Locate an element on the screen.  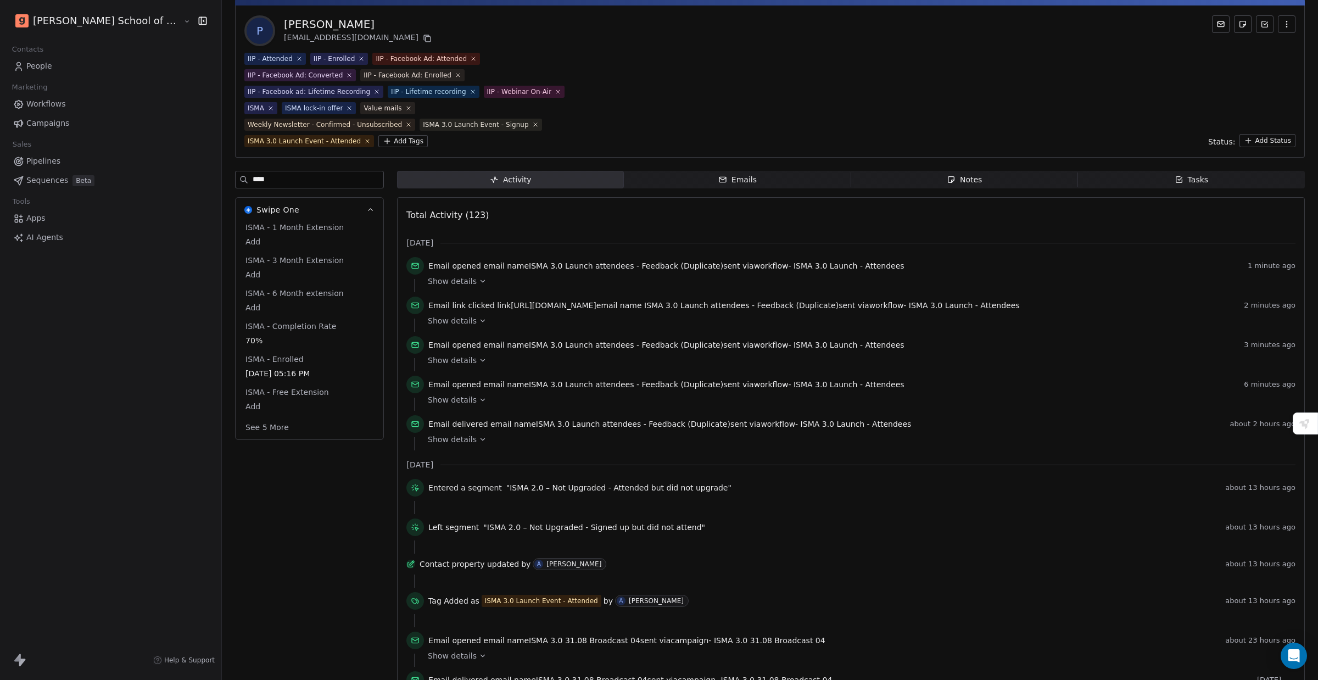
span: Pipelines is located at coordinates (43, 161).